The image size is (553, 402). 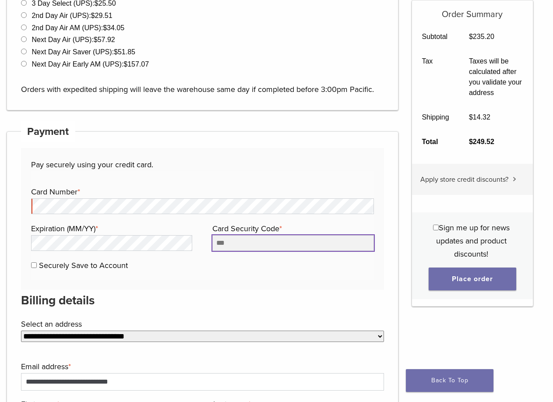 What do you see at coordinates (436, 142) in the screenshot?
I see `th: Total` at bounding box center [436, 142].